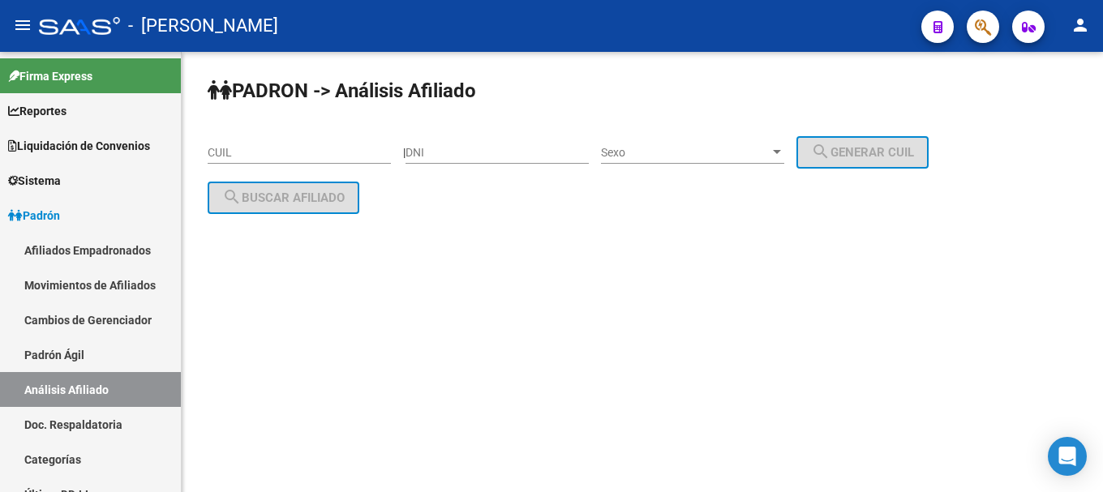 This screenshot has height=492, width=1103. What do you see at coordinates (283, 198) in the screenshot?
I see `span: Buscar afiliado` at bounding box center [283, 198].